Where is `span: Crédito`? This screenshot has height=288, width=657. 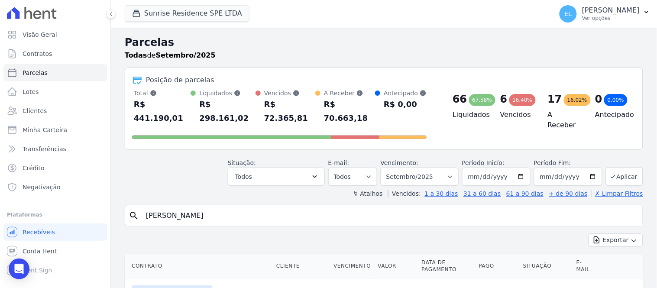
span: Crédito is located at coordinates (33, 168).